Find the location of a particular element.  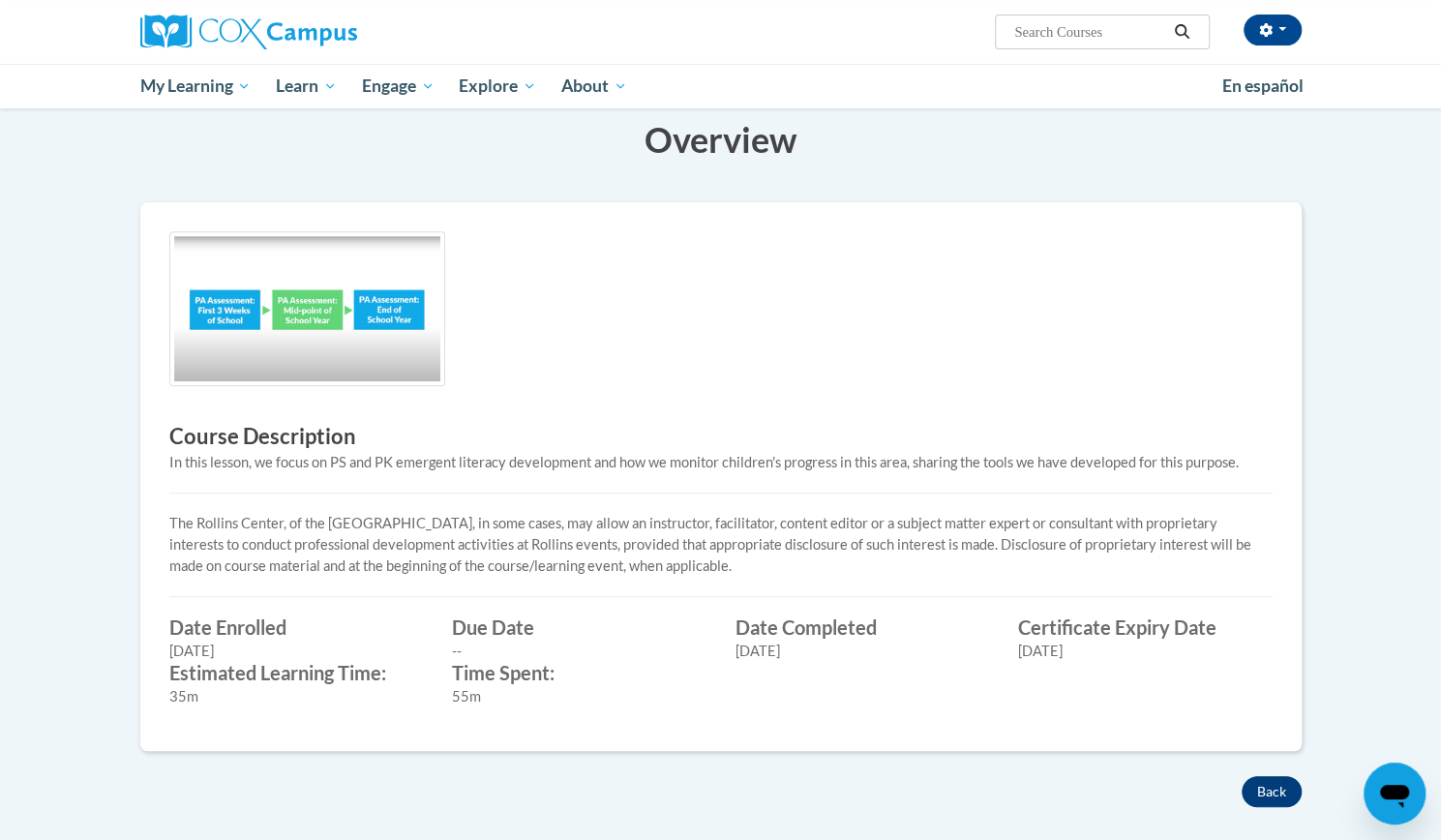

span: En español is located at coordinates (1263, 85).